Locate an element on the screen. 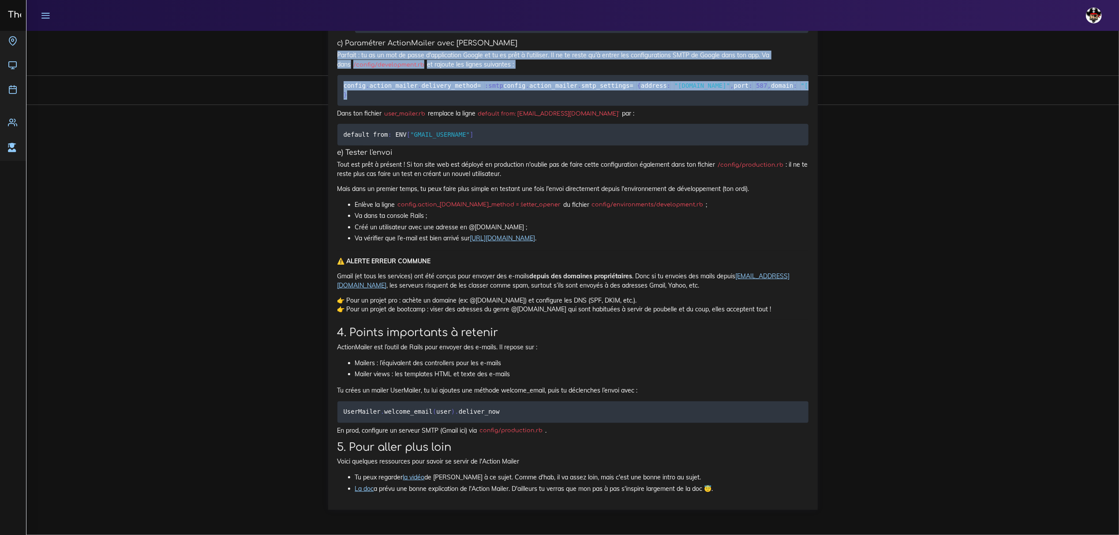 The width and height of the screenshot is (1119, 535). img: avatar is located at coordinates (1094, 15).